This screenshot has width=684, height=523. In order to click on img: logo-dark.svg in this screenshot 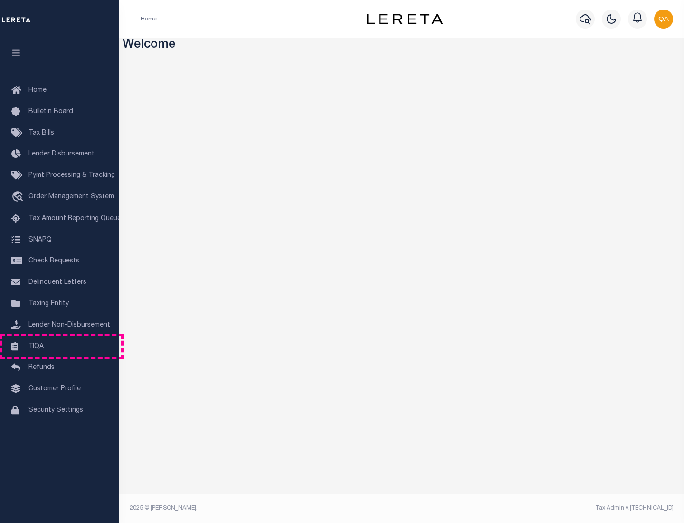, I will do `click(405, 19)`.